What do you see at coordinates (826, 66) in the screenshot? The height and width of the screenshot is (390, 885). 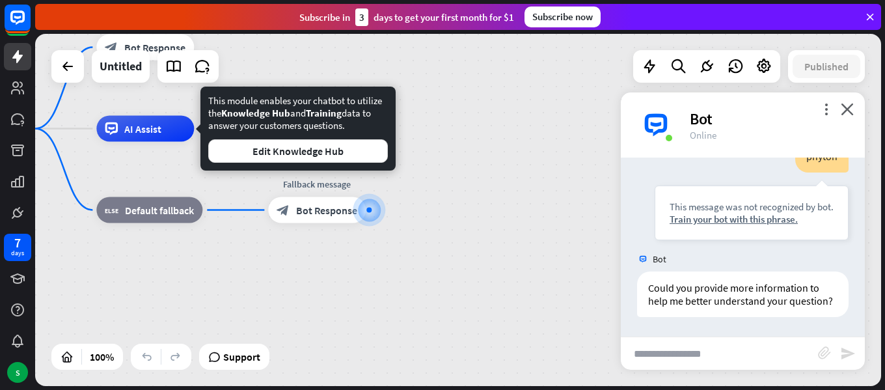 I see `button: Published` at bounding box center [826, 66].